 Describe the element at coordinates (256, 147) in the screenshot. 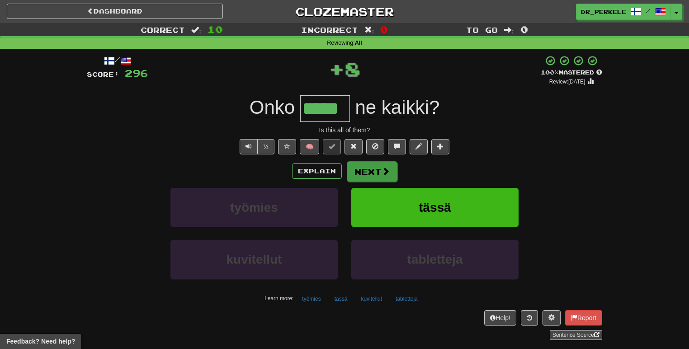

I see `div: Text-to-speech controls` at that location.